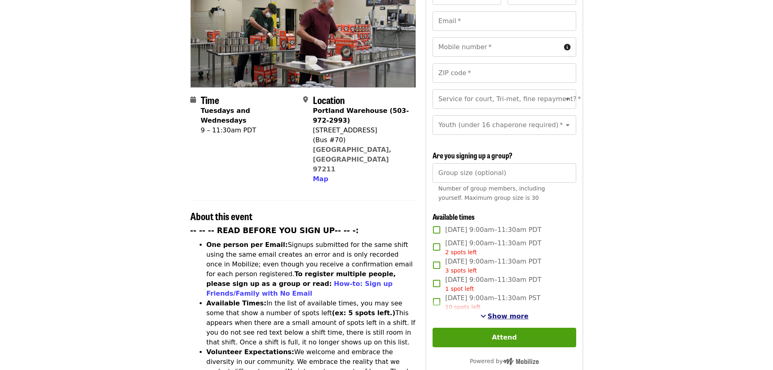  Describe the element at coordinates (461, 252) in the screenshot. I see `span: 2 spots left` at that location.